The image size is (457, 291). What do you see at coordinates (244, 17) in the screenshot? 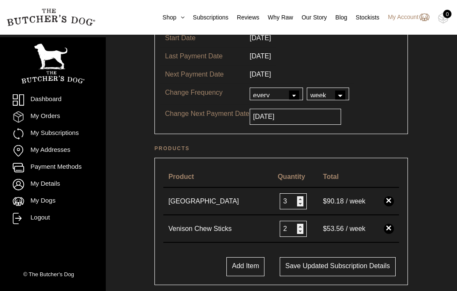
I see `a: Reviews` at bounding box center [244, 17].